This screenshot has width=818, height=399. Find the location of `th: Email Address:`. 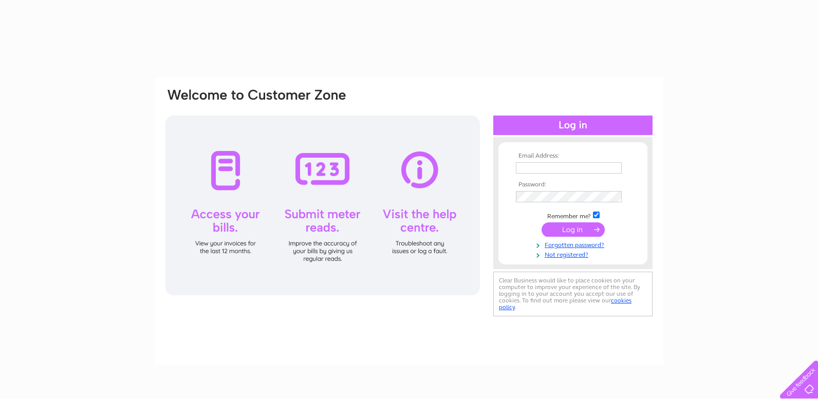

th: Email Address: is located at coordinates (573, 156).